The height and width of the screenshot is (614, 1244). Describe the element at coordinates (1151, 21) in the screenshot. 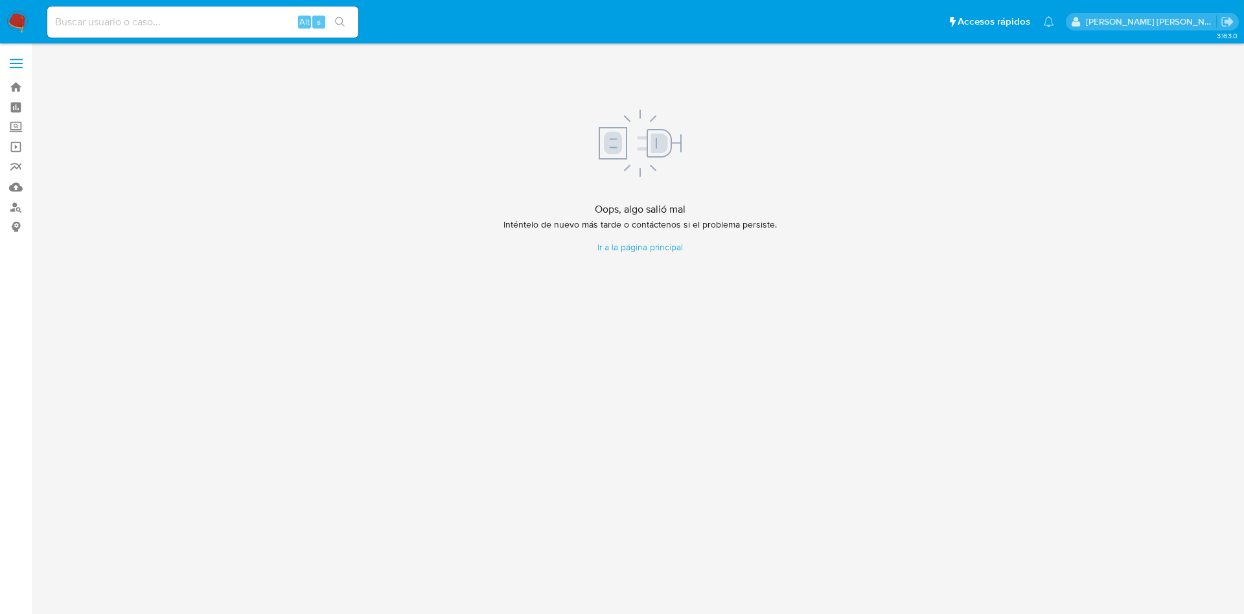

I see `p: sandra.helbardt@mercadolibre.com` at that location.